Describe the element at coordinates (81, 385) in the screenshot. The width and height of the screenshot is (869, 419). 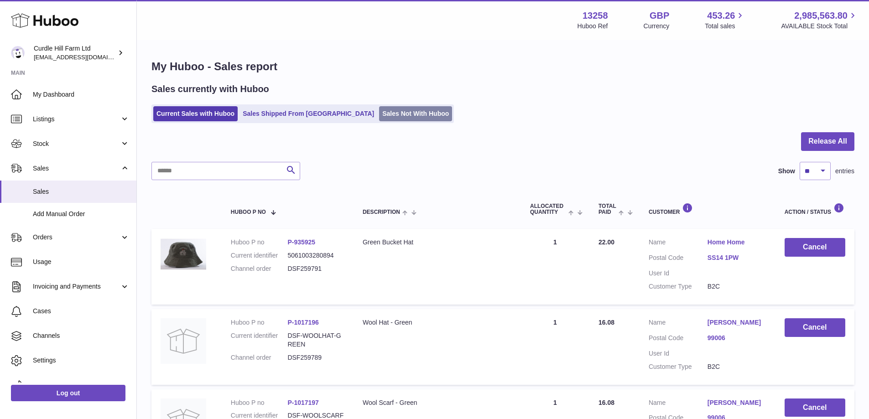
I see `span: Returns` at that location.